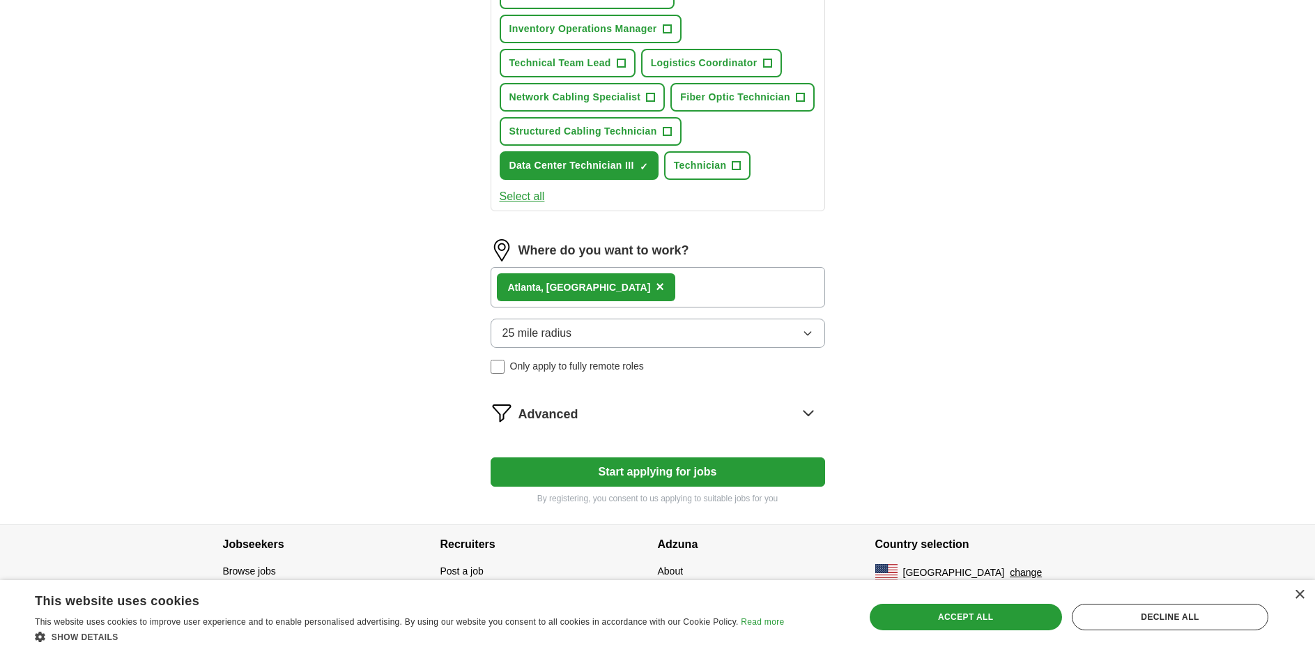  What do you see at coordinates (742, 97) in the screenshot?
I see `button: Fiber Optic Technician` at bounding box center [742, 97].